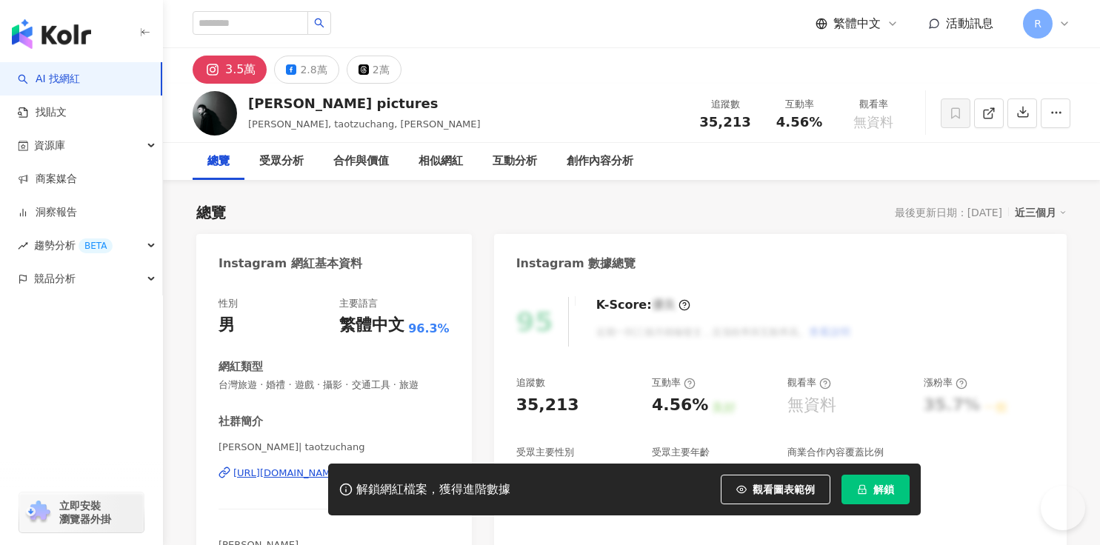 Image resolution: width=1100 pixels, height=545 pixels. Describe the element at coordinates (876, 490) in the screenshot. I see `button: 解鎖` at that location.